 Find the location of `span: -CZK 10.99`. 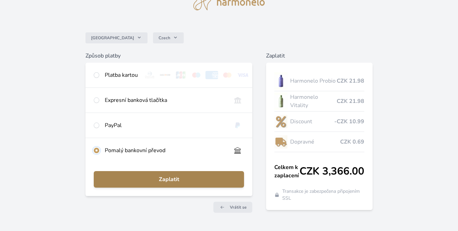

span: -CZK 10.99 is located at coordinates (349, 122).